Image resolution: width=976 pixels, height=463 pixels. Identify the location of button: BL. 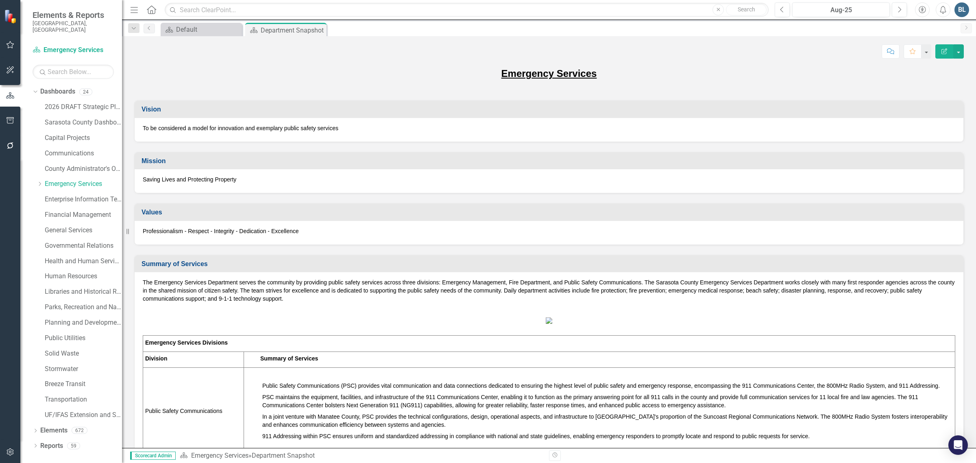
(961, 10).